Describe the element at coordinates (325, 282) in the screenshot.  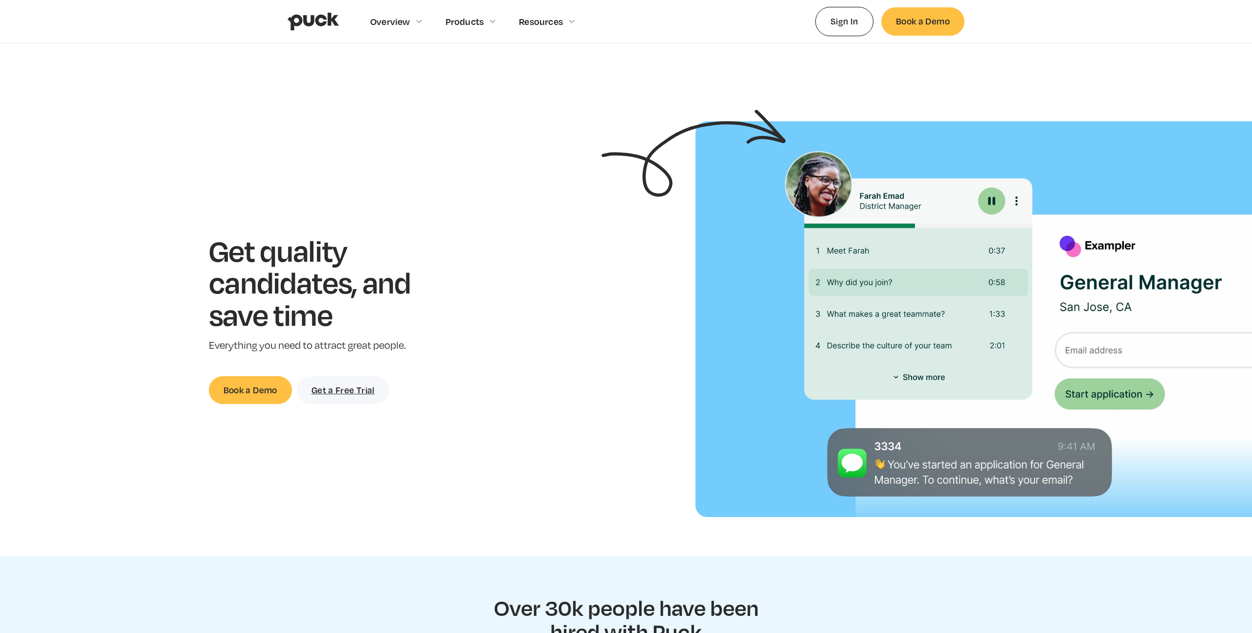
I see `h1: Get quality candidates, and save time` at that location.